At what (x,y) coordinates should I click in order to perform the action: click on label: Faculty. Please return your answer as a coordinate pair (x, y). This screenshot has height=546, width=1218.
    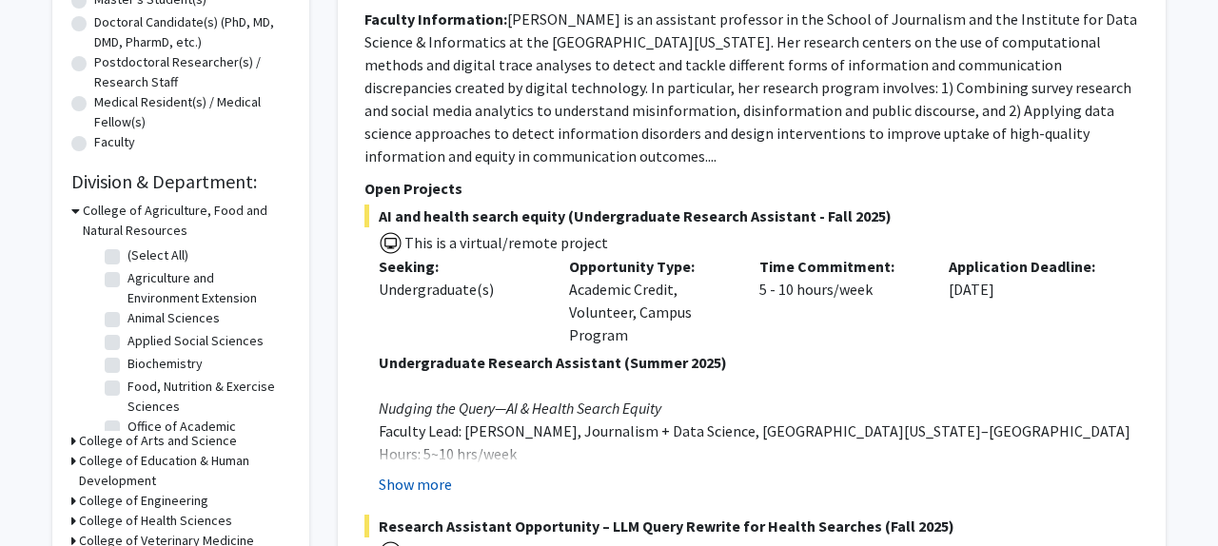
    Looking at the image, I should click on (114, 142).